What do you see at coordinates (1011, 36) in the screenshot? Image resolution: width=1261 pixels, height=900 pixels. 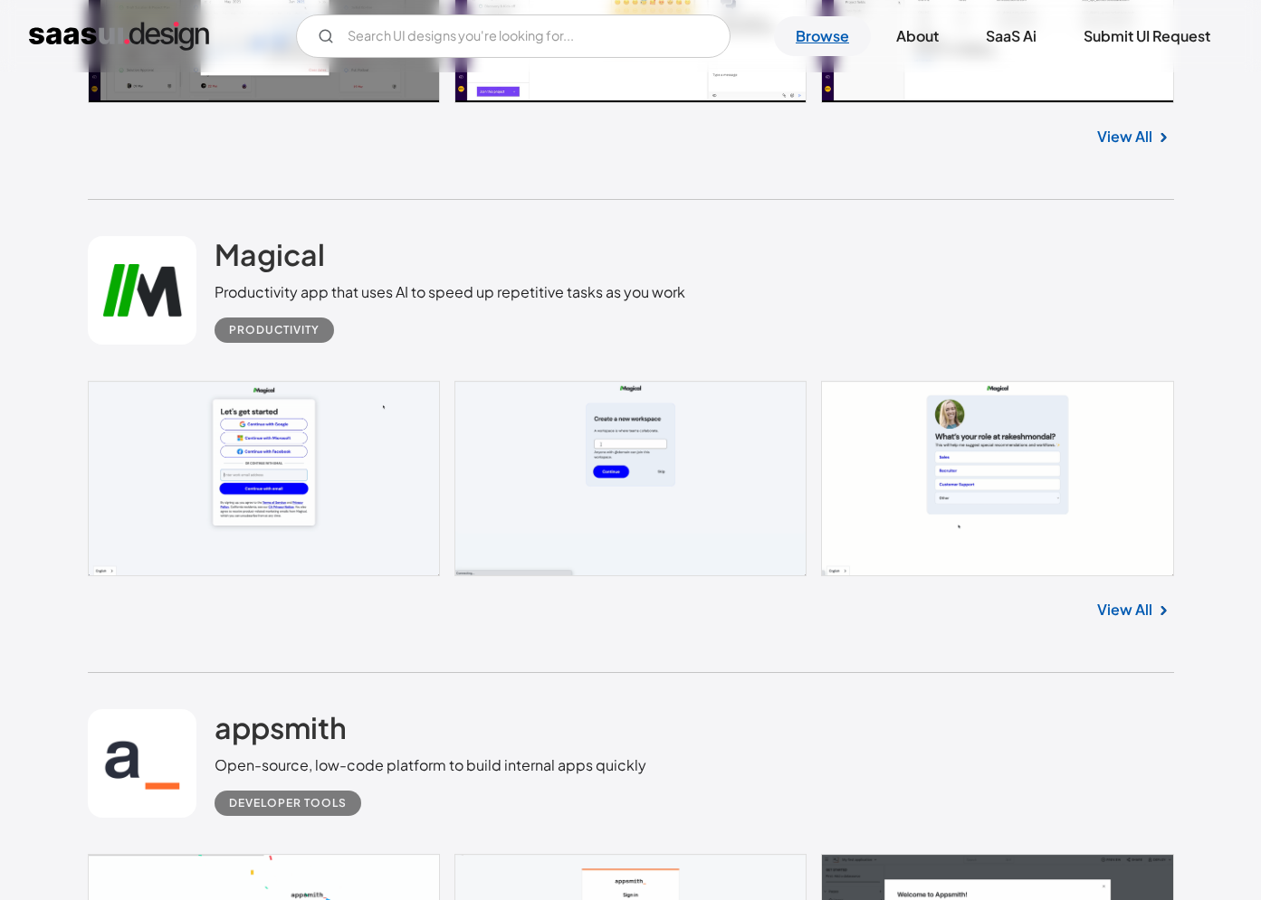 I see `a: SaaS Ai` at bounding box center [1011, 36].